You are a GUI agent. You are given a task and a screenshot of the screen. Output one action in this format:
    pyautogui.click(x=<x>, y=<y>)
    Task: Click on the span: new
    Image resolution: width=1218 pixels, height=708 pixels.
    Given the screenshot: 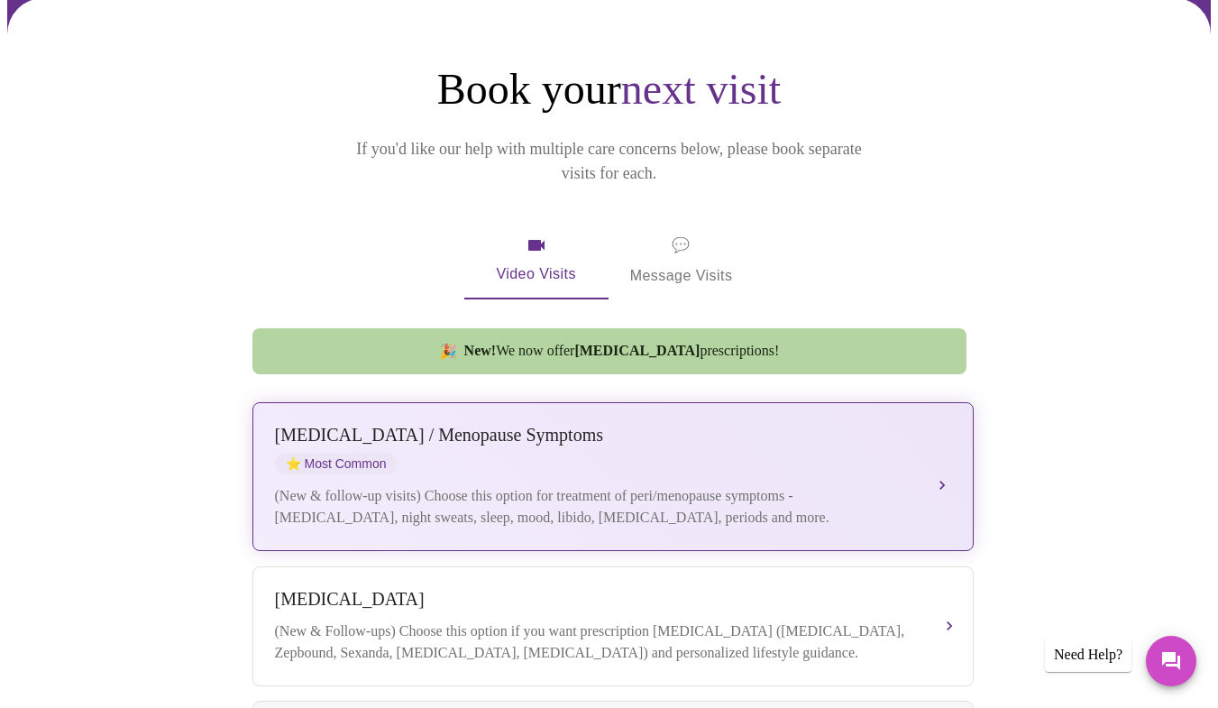 What is the action you would take?
    pyautogui.click(x=448, y=351)
    